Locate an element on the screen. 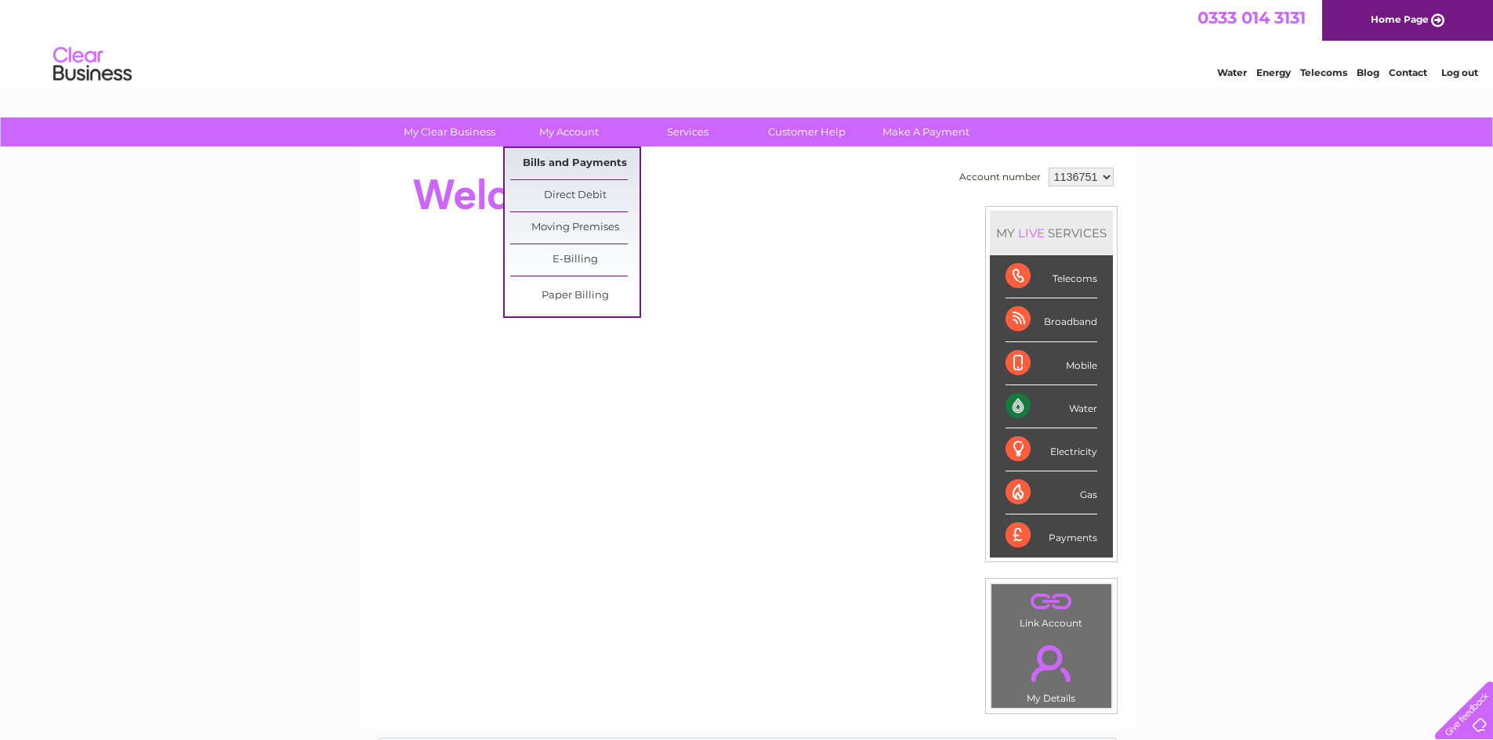 This screenshot has height=740, width=1493. a: E-Billing is located at coordinates (574, 260).